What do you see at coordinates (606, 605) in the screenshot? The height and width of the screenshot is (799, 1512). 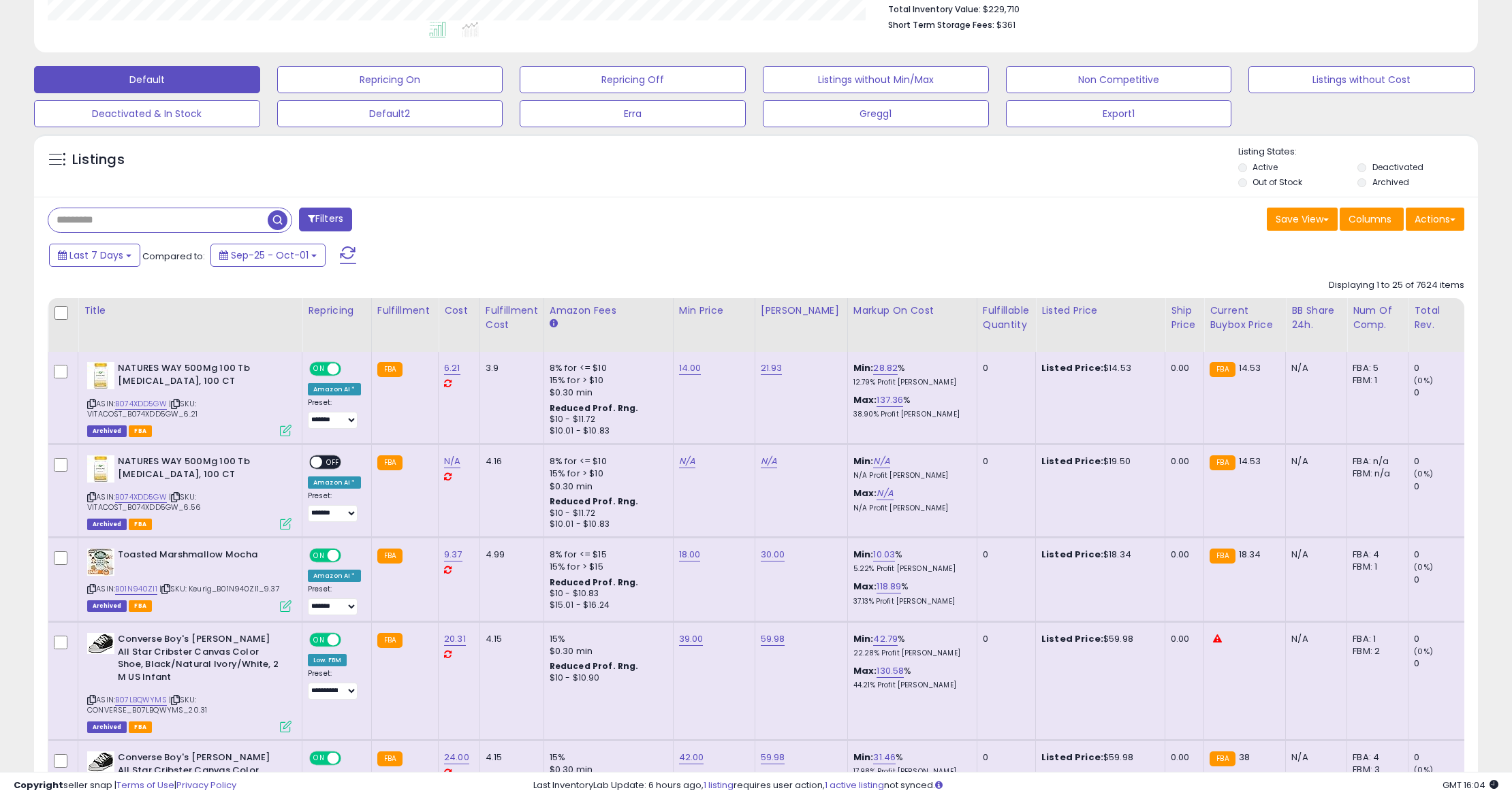 I see `div: $15.01 - $16.24` at bounding box center [606, 605].